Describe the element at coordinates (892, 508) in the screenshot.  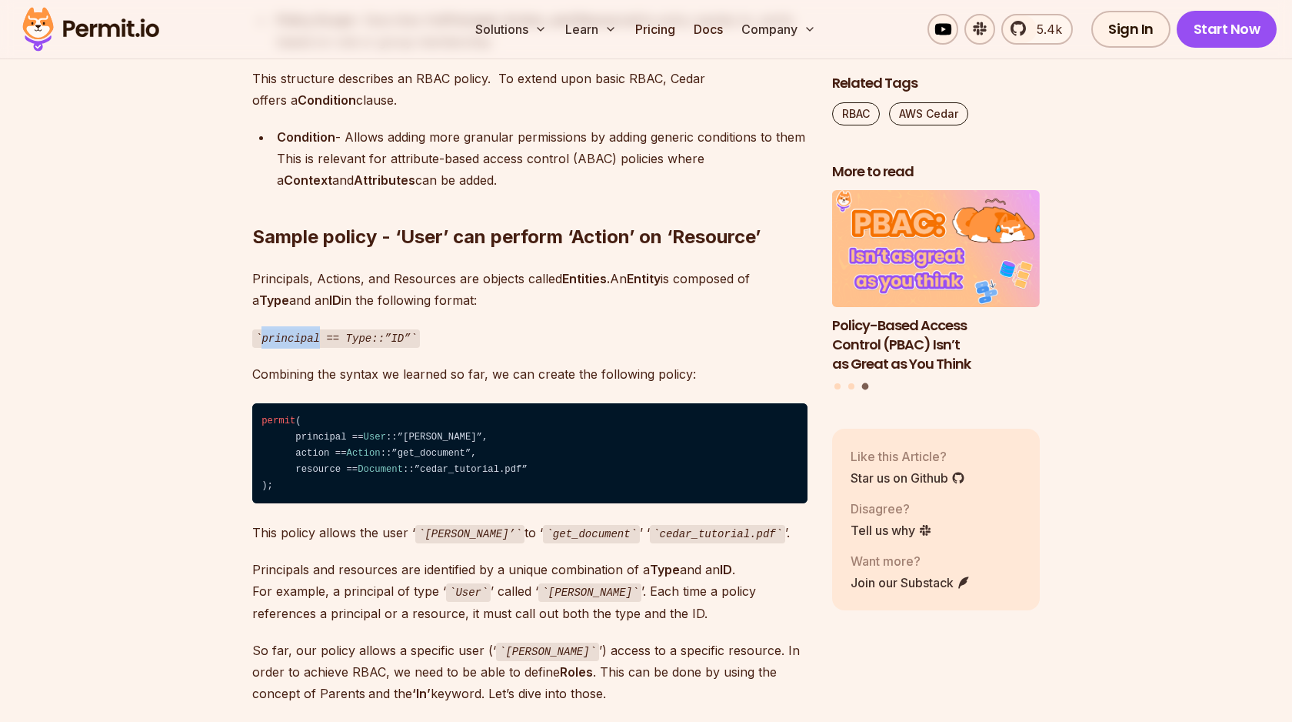
I see `p: Disagree?` at that location.